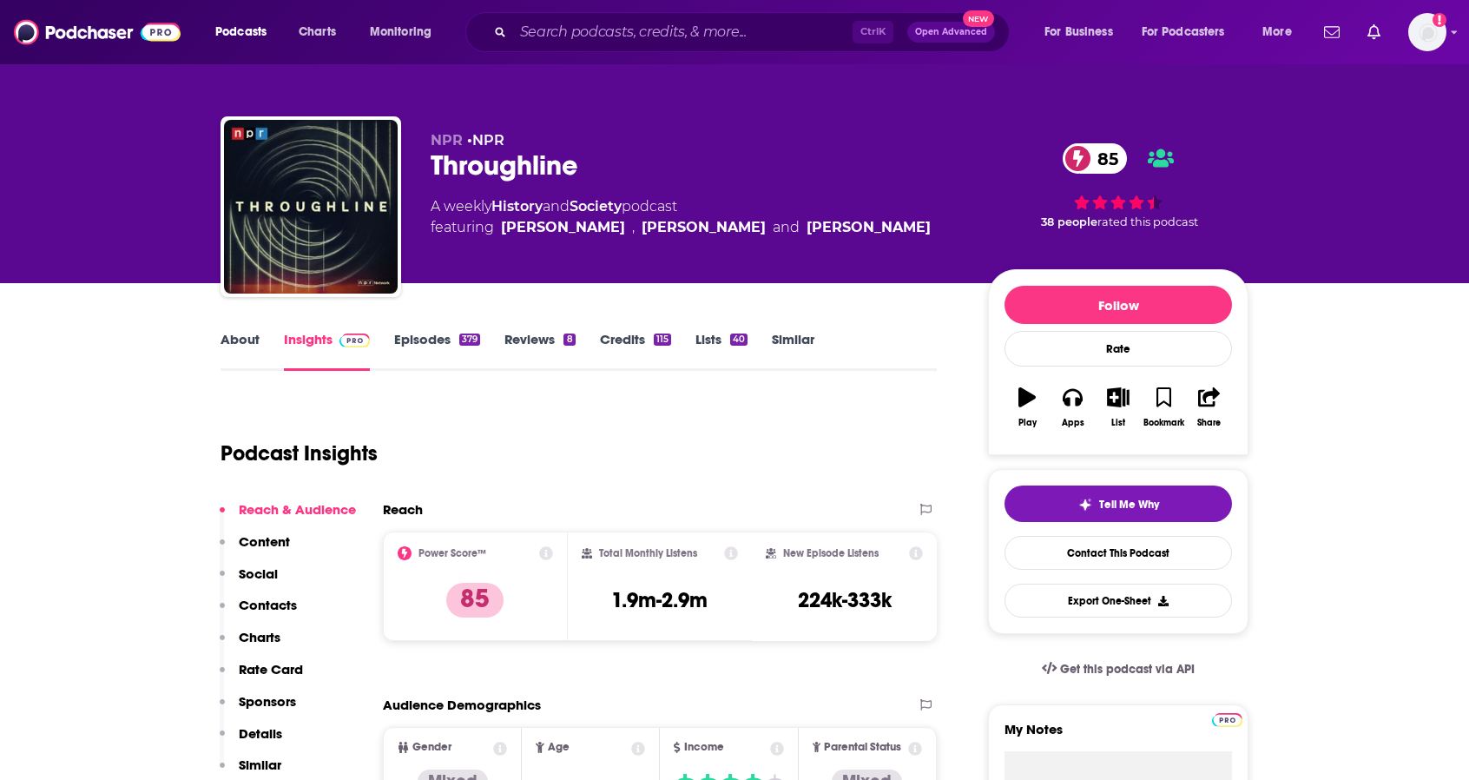 The width and height of the screenshot is (1469, 780). What do you see at coordinates (1148, 221) in the screenshot?
I see `span: rated this podcast` at bounding box center [1148, 221].